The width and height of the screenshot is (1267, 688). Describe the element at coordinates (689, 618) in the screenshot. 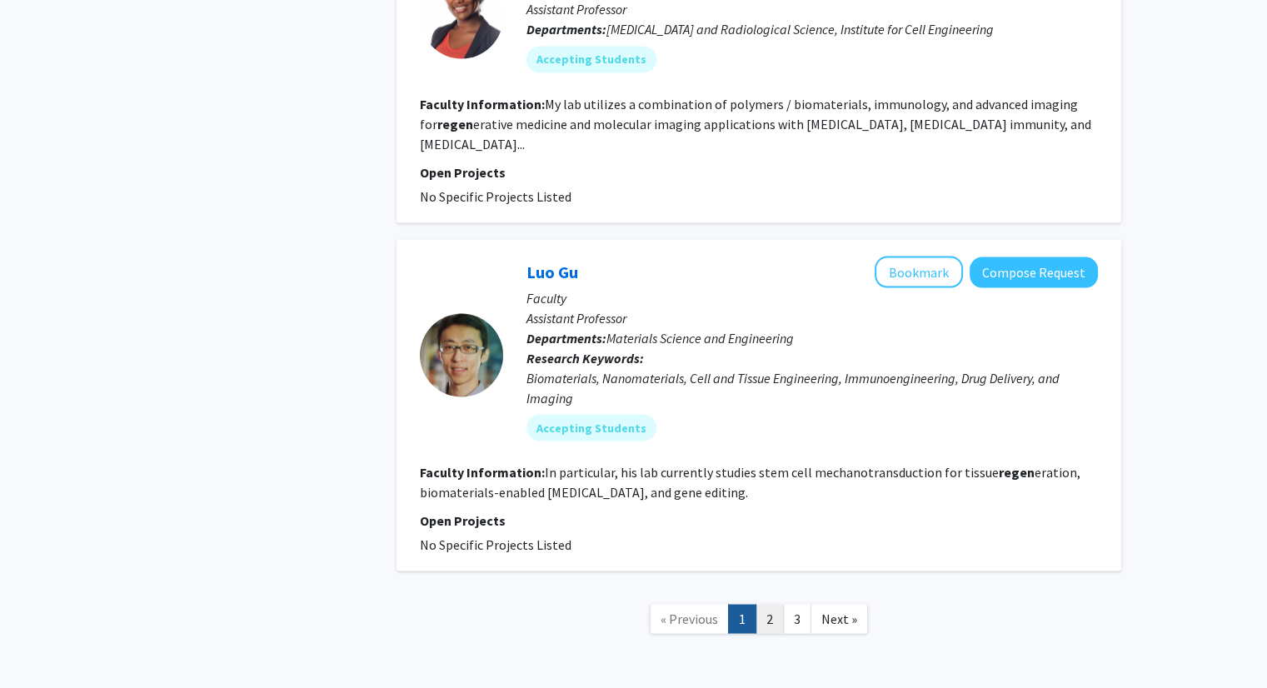

I see `span: « Previous` at that location.